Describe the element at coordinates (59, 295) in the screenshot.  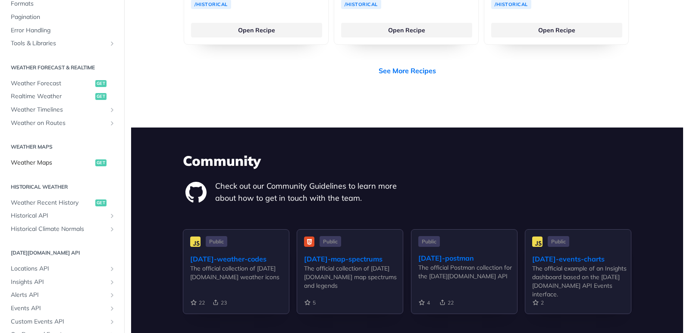
I see `span: Alerts API` at that location.